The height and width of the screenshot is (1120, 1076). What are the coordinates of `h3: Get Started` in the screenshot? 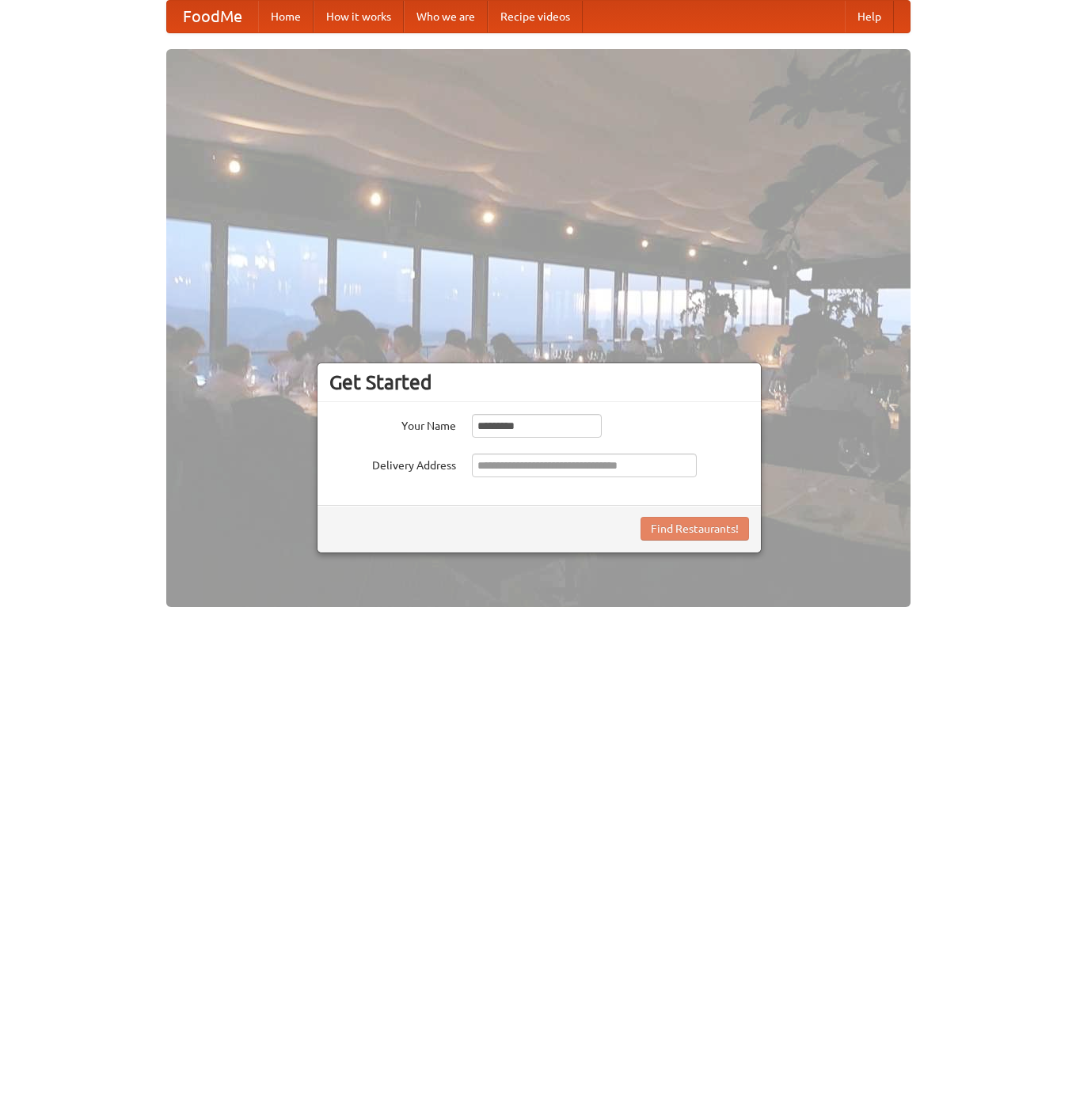 It's located at (539, 382).